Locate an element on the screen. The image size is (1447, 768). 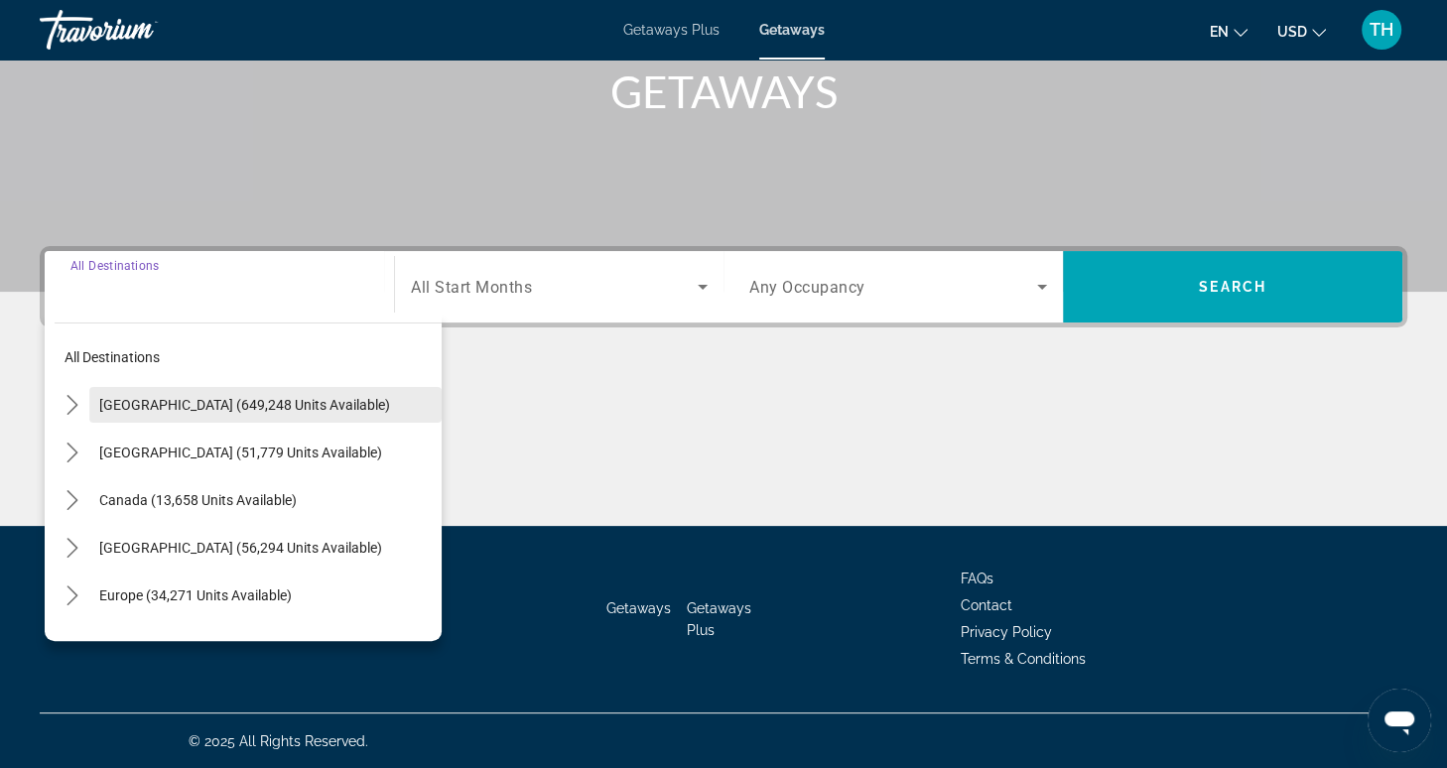
button: Select destination: Mexico (51,779 units available) is located at coordinates (265, 453).